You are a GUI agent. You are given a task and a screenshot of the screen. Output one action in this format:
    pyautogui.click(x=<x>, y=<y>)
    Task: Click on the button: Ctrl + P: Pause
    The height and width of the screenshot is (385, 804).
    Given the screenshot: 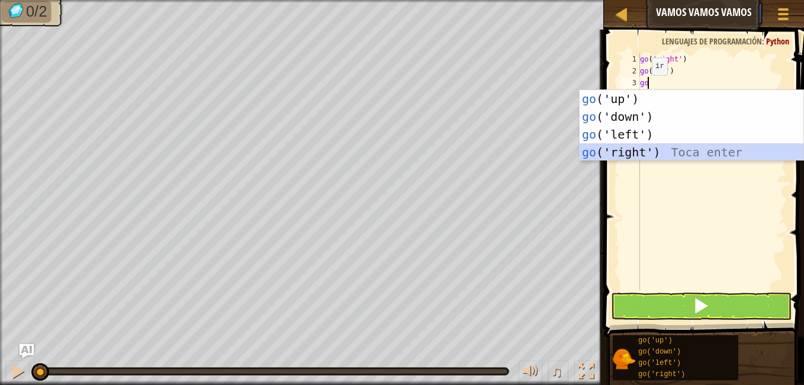 What is the action you would take?
    pyautogui.click(x=18, y=372)
    